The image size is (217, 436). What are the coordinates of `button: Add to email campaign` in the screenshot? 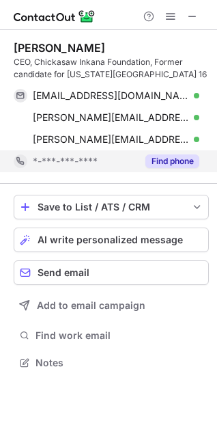 It's located at (111, 305).